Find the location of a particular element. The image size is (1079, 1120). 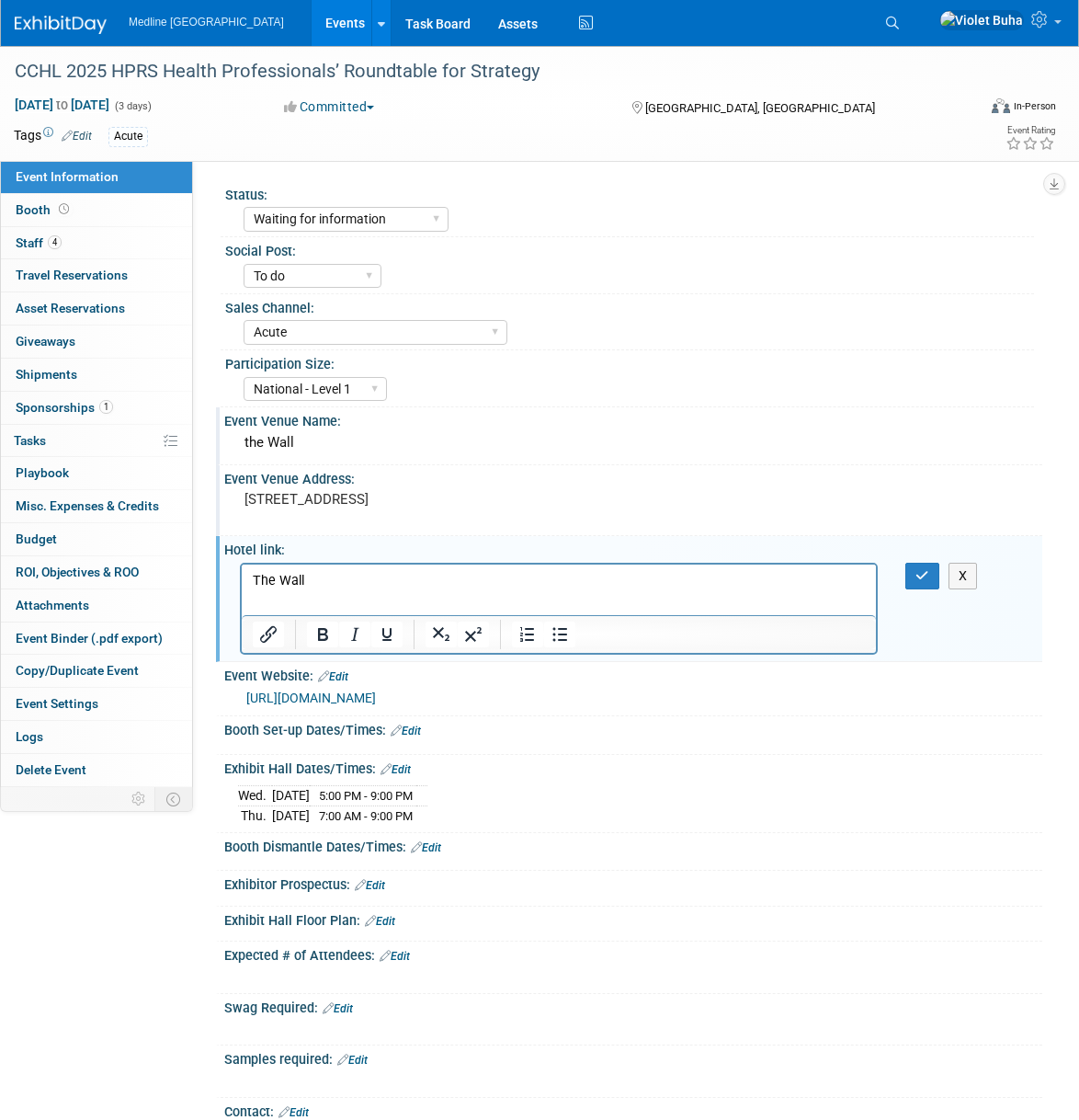

span: 5:00 PM - 9:00 PM is located at coordinates (366, 796).